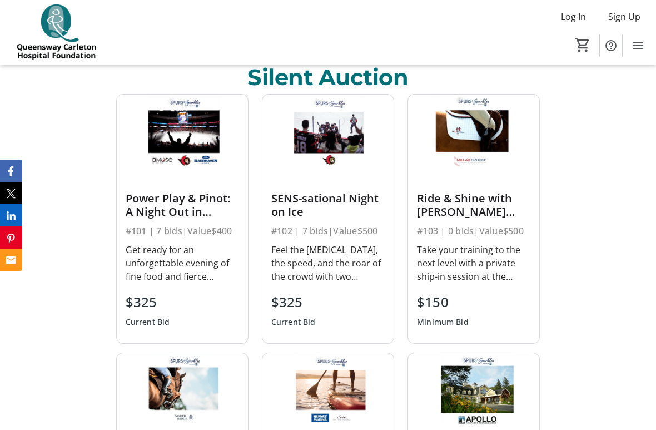  Describe the element at coordinates (328, 131) in the screenshot. I see `img: SENS-sational Night on Ice` at that location.